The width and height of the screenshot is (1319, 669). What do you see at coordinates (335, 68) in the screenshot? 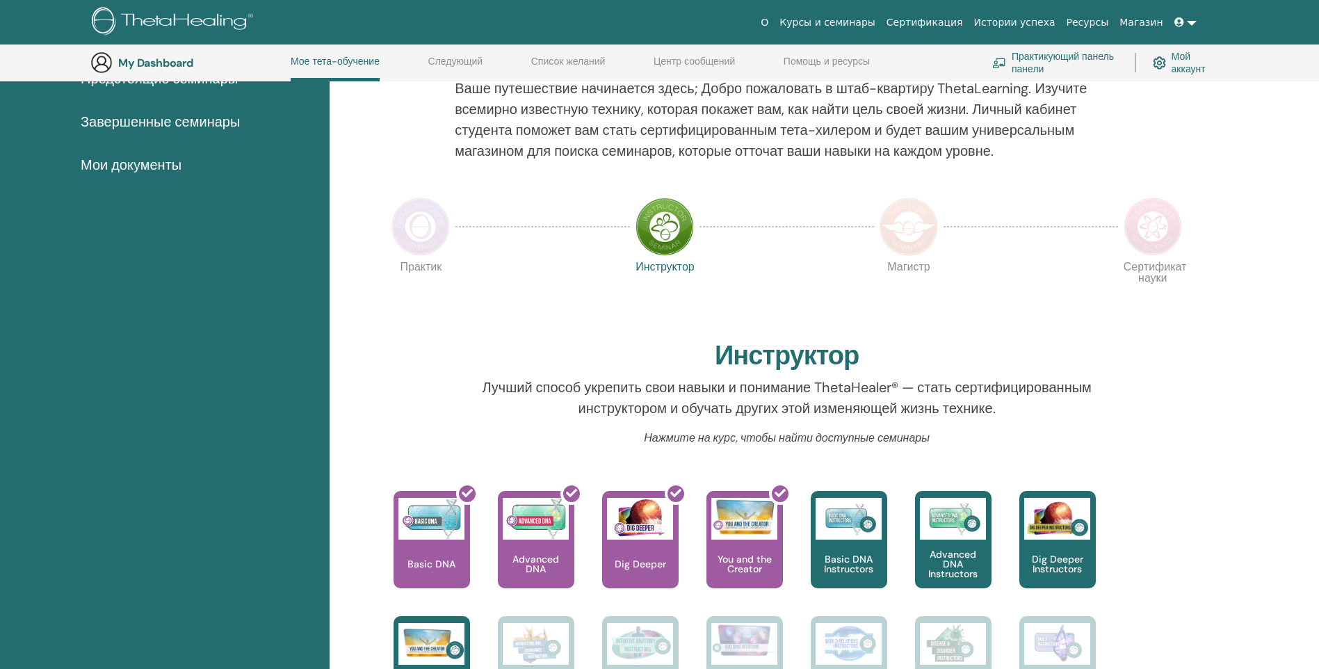
I see `a: Мое тета-обучение` at bounding box center [335, 68].